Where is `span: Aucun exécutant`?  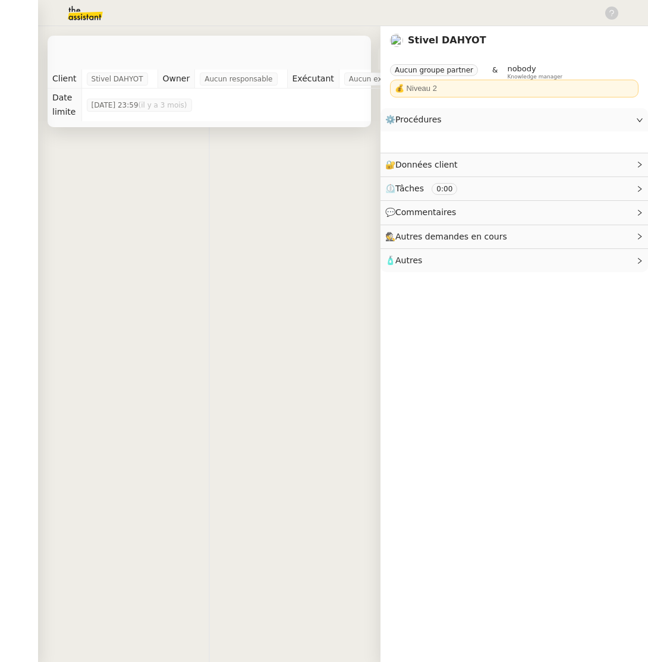
span: Aucun exécutant is located at coordinates (379, 79).